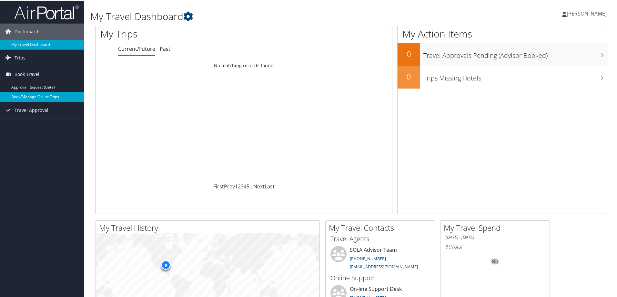  Describe the element at coordinates (165, 48) in the screenshot. I see `a: Past` at that location.